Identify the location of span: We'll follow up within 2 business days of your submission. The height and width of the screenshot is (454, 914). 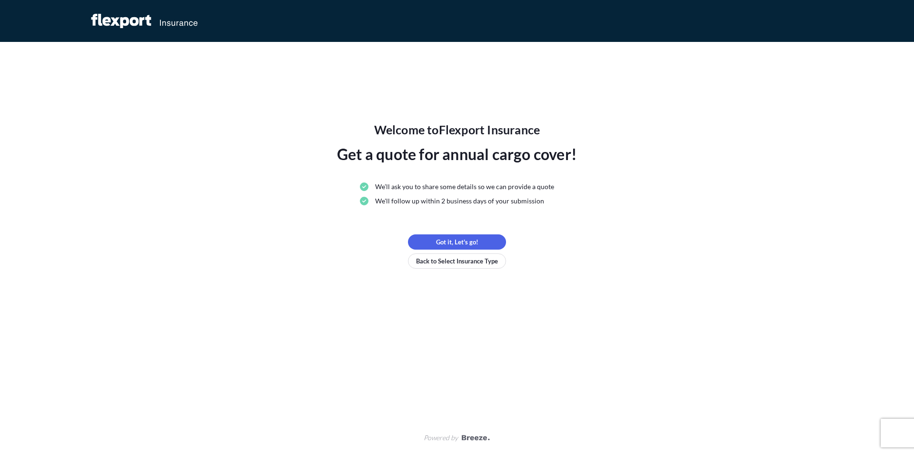
(459, 201).